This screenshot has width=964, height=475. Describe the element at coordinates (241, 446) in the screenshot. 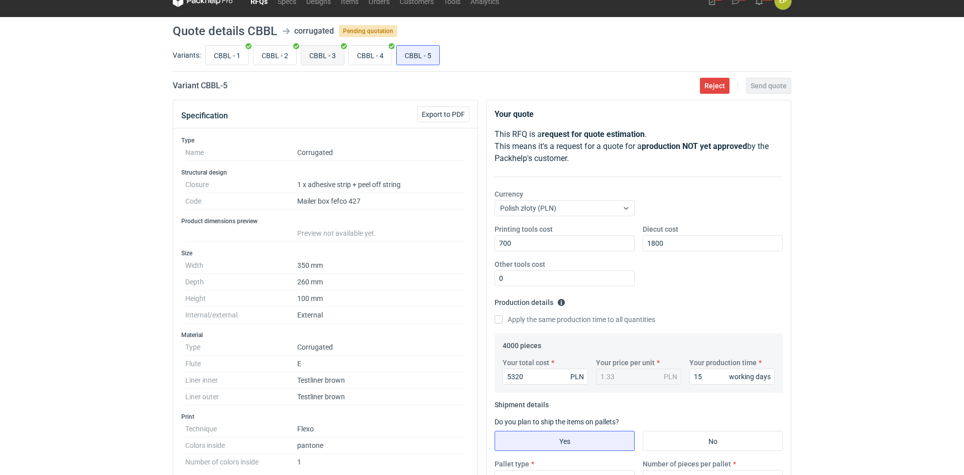

I see `dt: Colors inside` at that location.